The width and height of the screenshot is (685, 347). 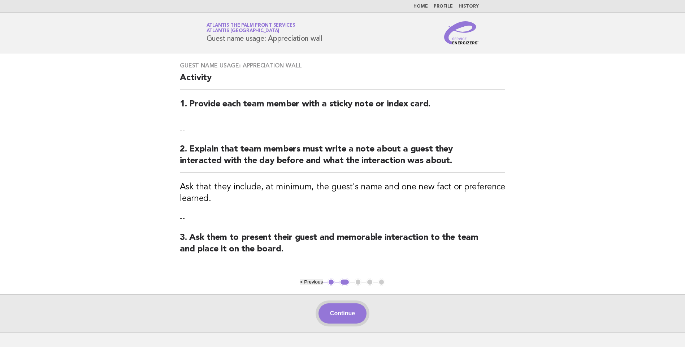 What do you see at coordinates (342, 193) in the screenshot?
I see `h3: Ask that they include, at minimum, the guest's name and one new fact or preference learned.` at bounding box center [342, 193].